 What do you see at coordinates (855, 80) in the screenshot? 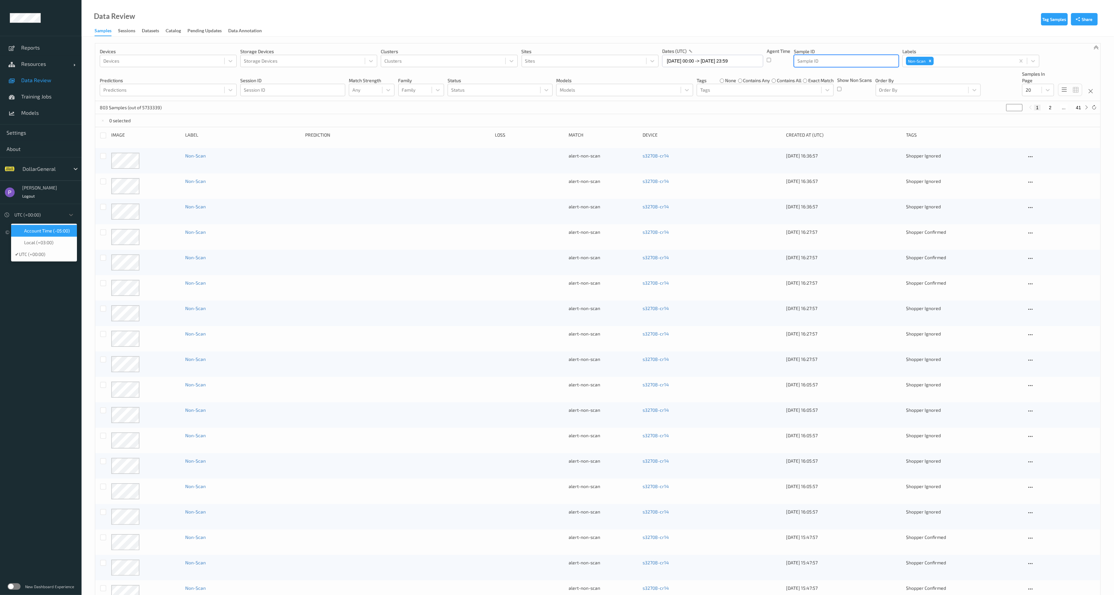
I see `p: Show Non Scans` at bounding box center [855, 80].